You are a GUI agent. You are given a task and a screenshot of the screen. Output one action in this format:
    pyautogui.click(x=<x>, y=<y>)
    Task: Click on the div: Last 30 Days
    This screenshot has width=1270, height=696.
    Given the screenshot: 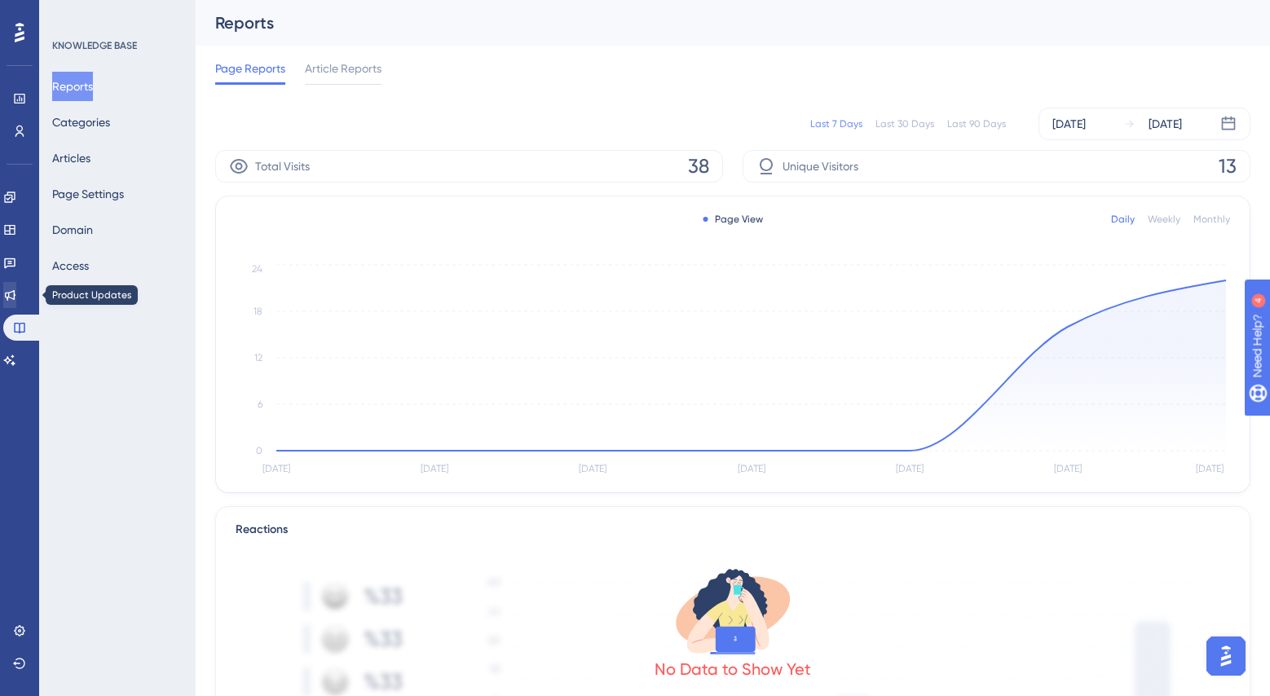 What is the action you would take?
    pyautogui.click(x=905, y=124)
    